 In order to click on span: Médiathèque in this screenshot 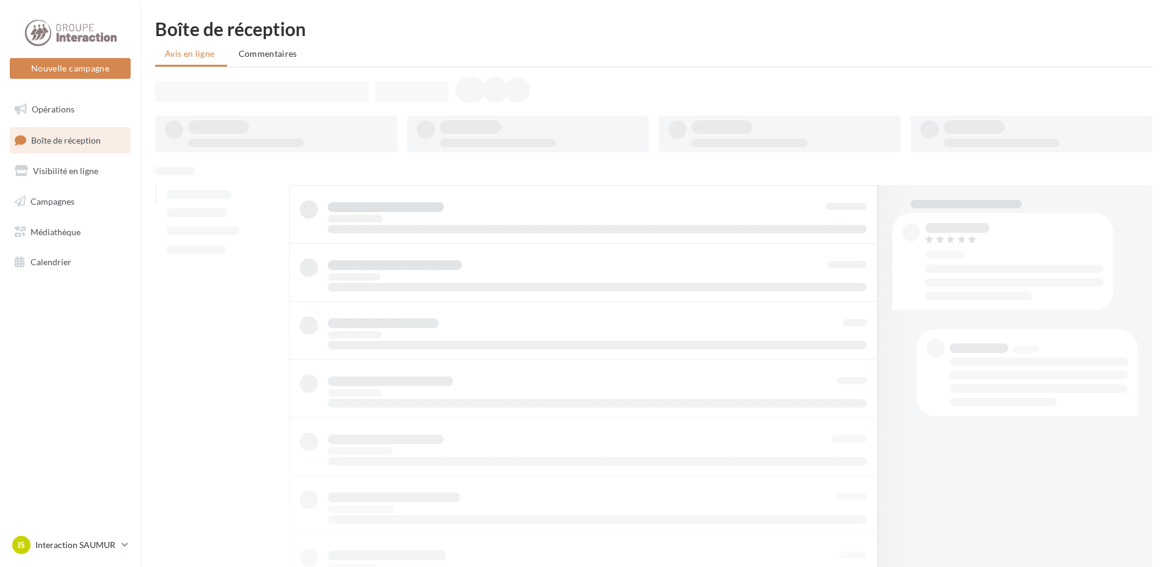, I will do `click(56, 231)`.